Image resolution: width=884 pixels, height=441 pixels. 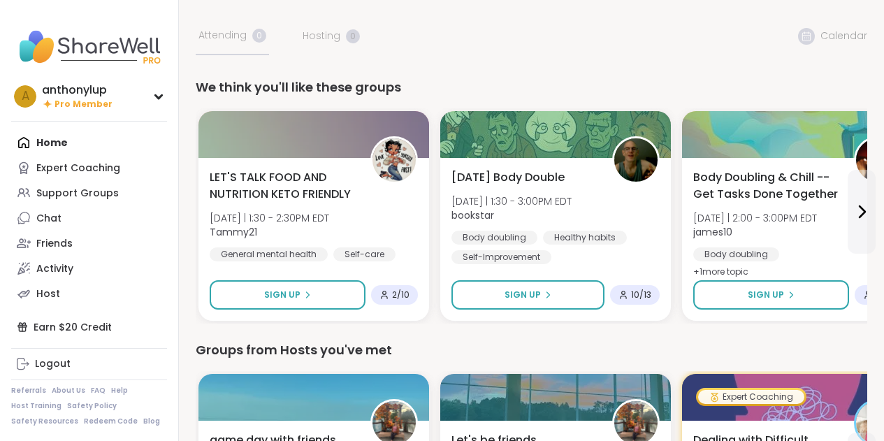 I want to click on div: Healthy habits, so click(x=585, y=238).